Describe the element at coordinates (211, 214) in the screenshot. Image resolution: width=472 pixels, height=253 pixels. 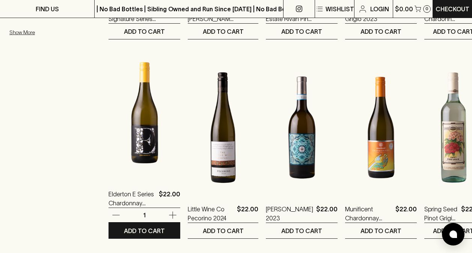
I see `p: Little Wine Co Pecorino 2024` at that location.